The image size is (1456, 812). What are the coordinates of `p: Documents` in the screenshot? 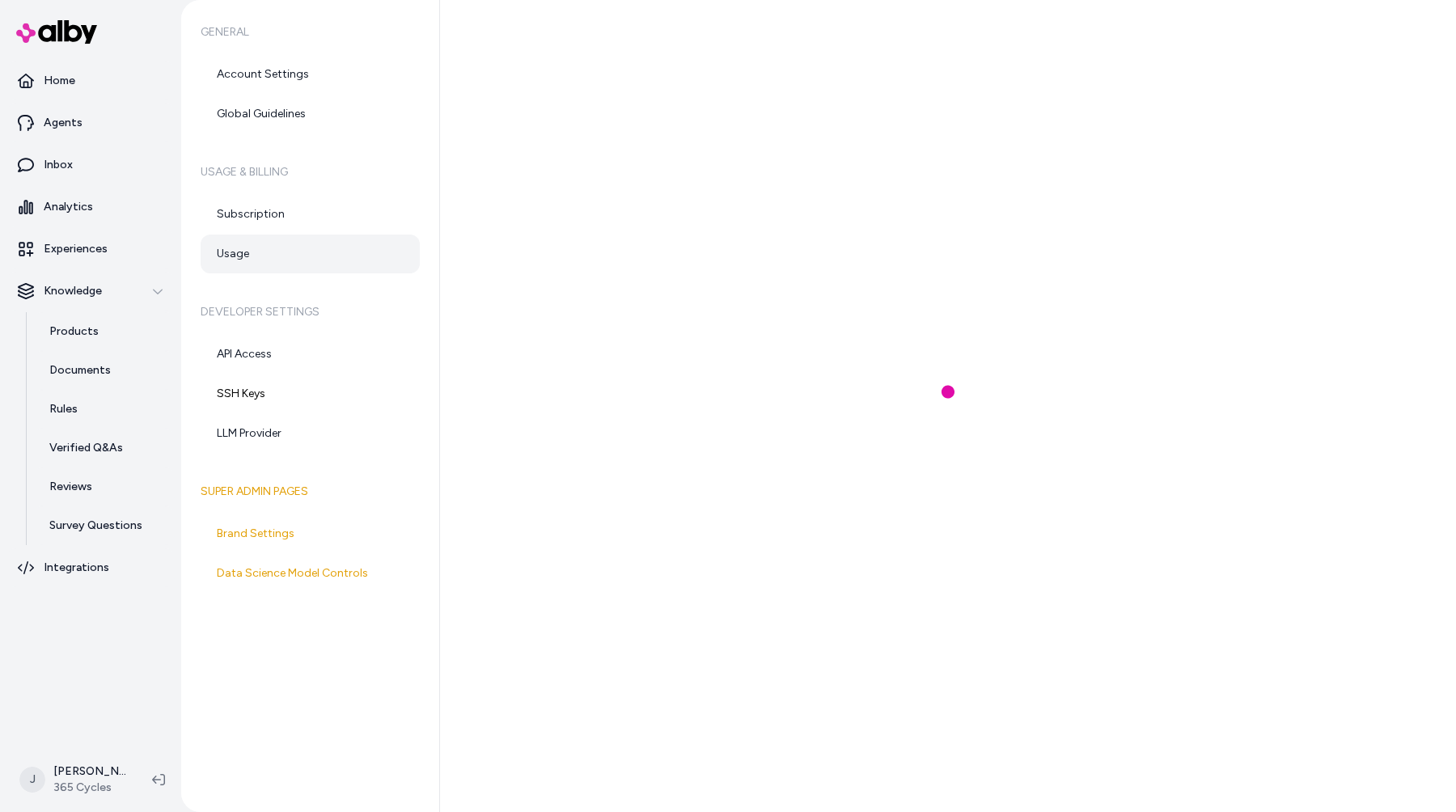 It's located at (80, 371).